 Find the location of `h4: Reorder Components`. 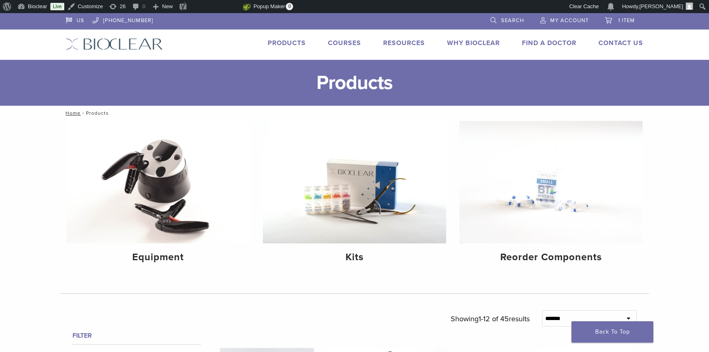

h4: Reorder Components is located at coordinates (551, 257).